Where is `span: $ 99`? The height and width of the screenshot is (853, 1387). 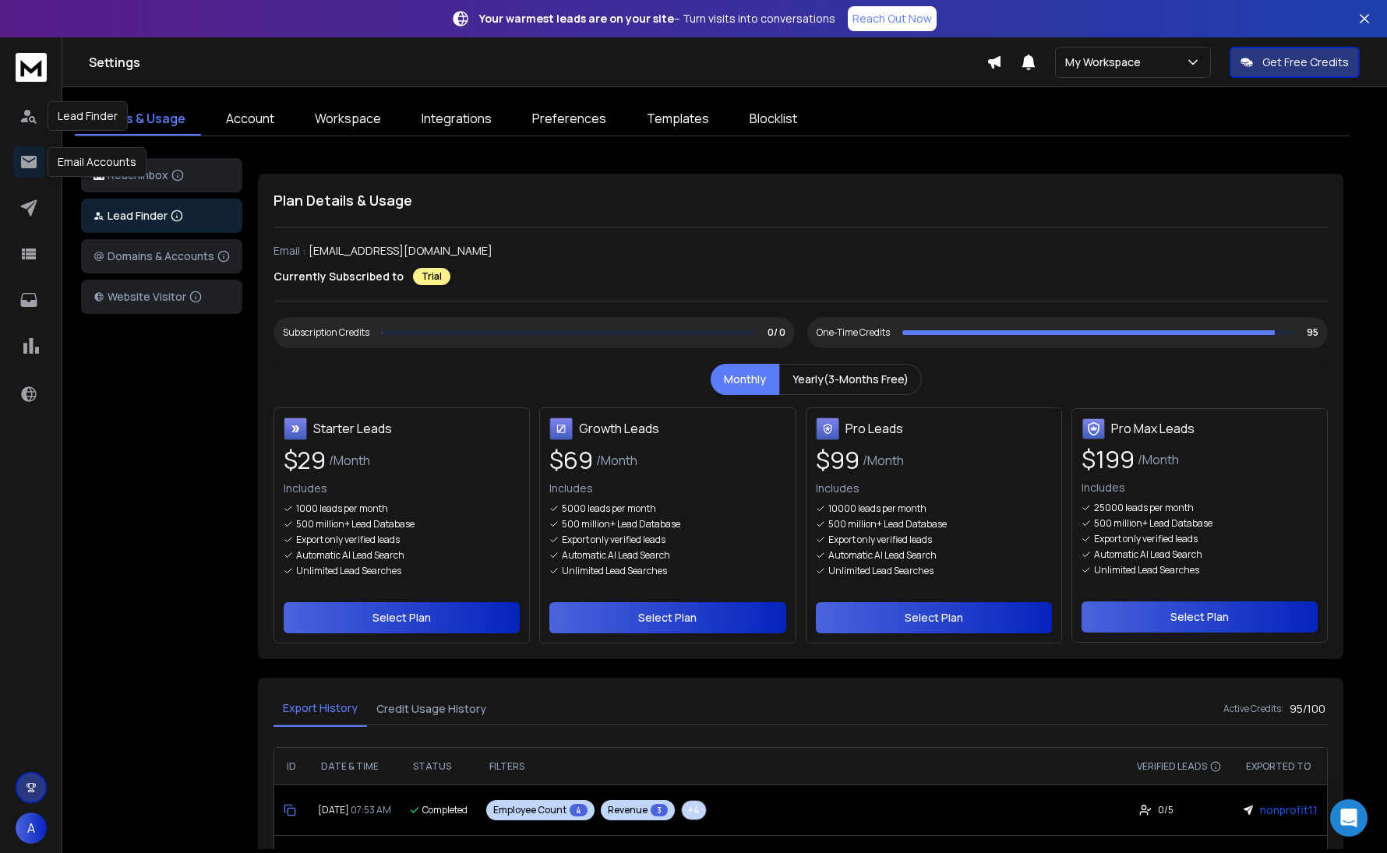
span: $ 99 is located at coordinates (838, 460).